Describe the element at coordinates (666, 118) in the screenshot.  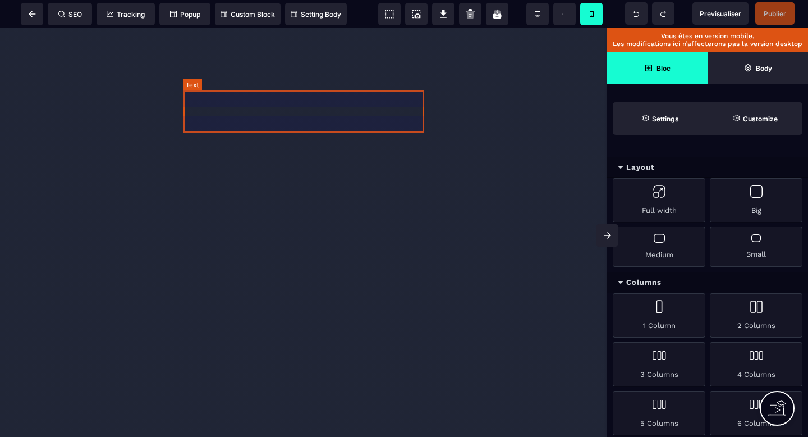
I see `strong: Settings` at that location.